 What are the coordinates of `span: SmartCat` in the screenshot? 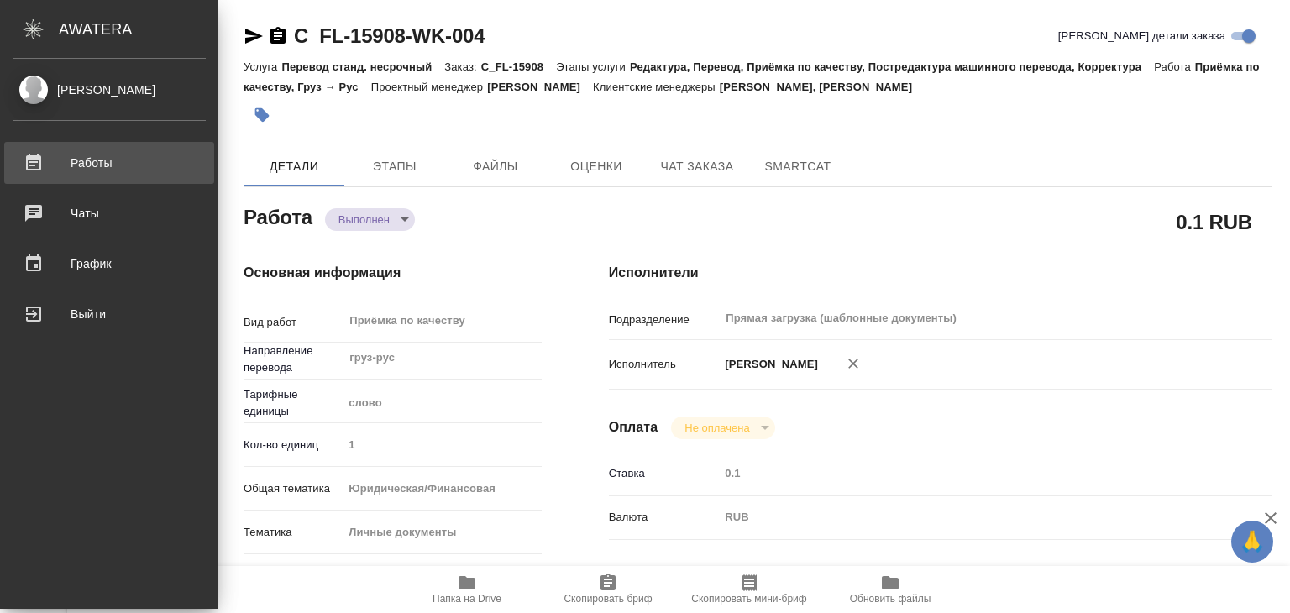 It's located at (798, 166).